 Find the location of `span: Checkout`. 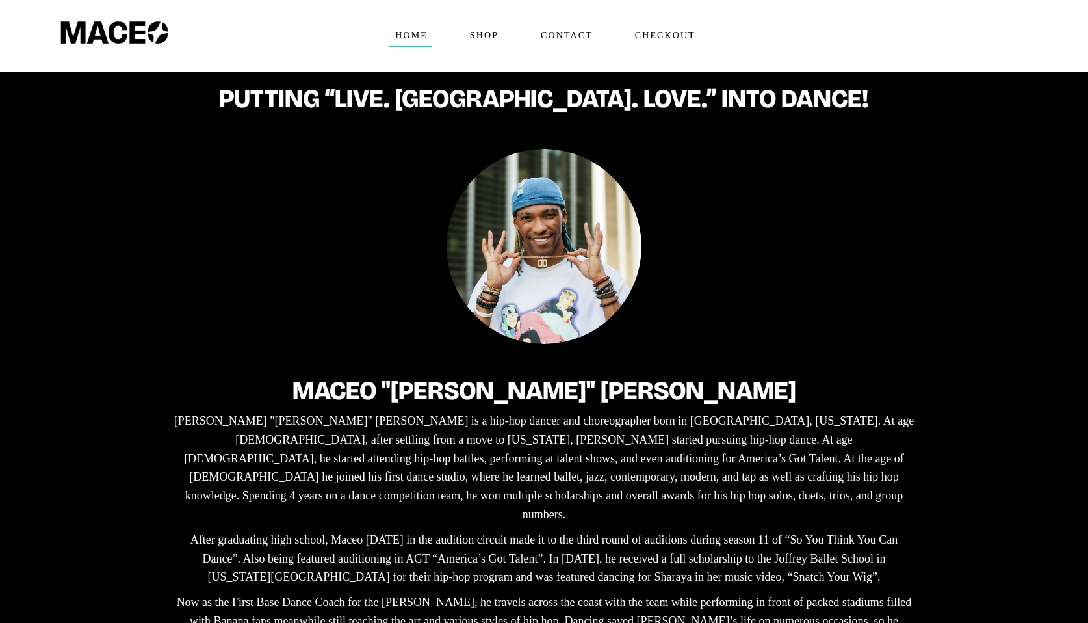

span: Checkout is located at coordinates (665, 36).